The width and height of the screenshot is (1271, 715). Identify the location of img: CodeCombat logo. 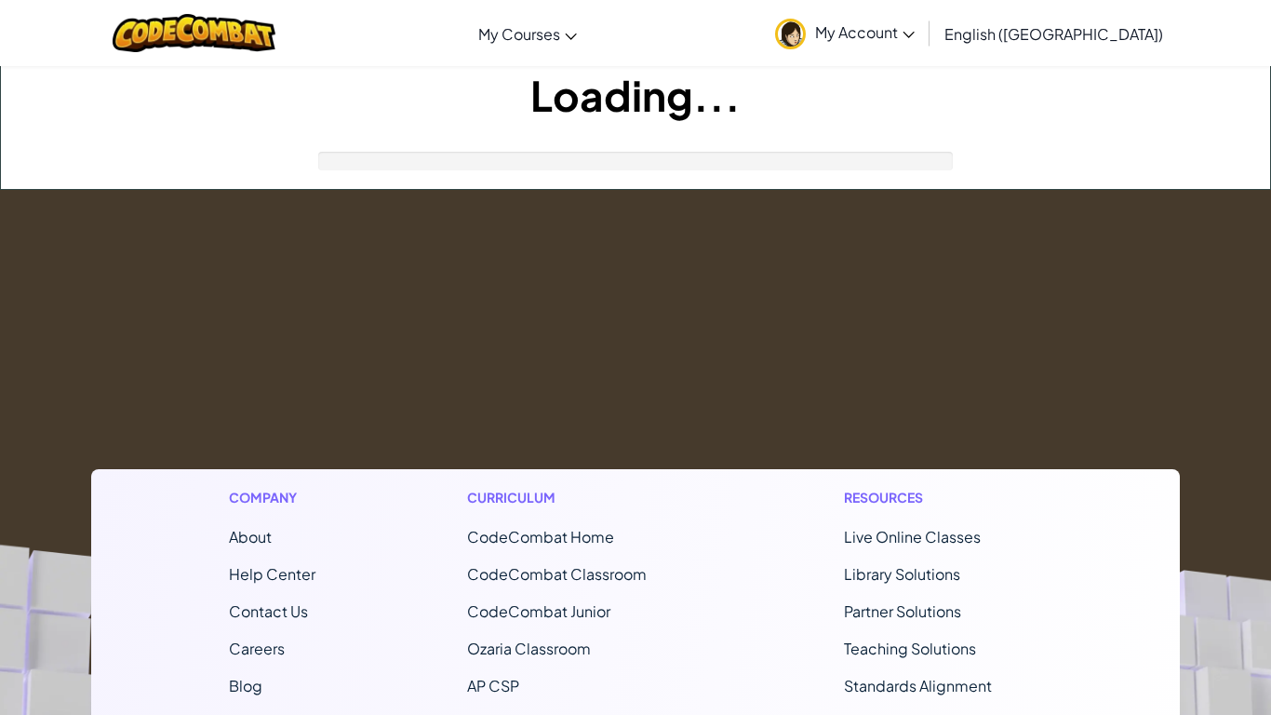
(194, 33).